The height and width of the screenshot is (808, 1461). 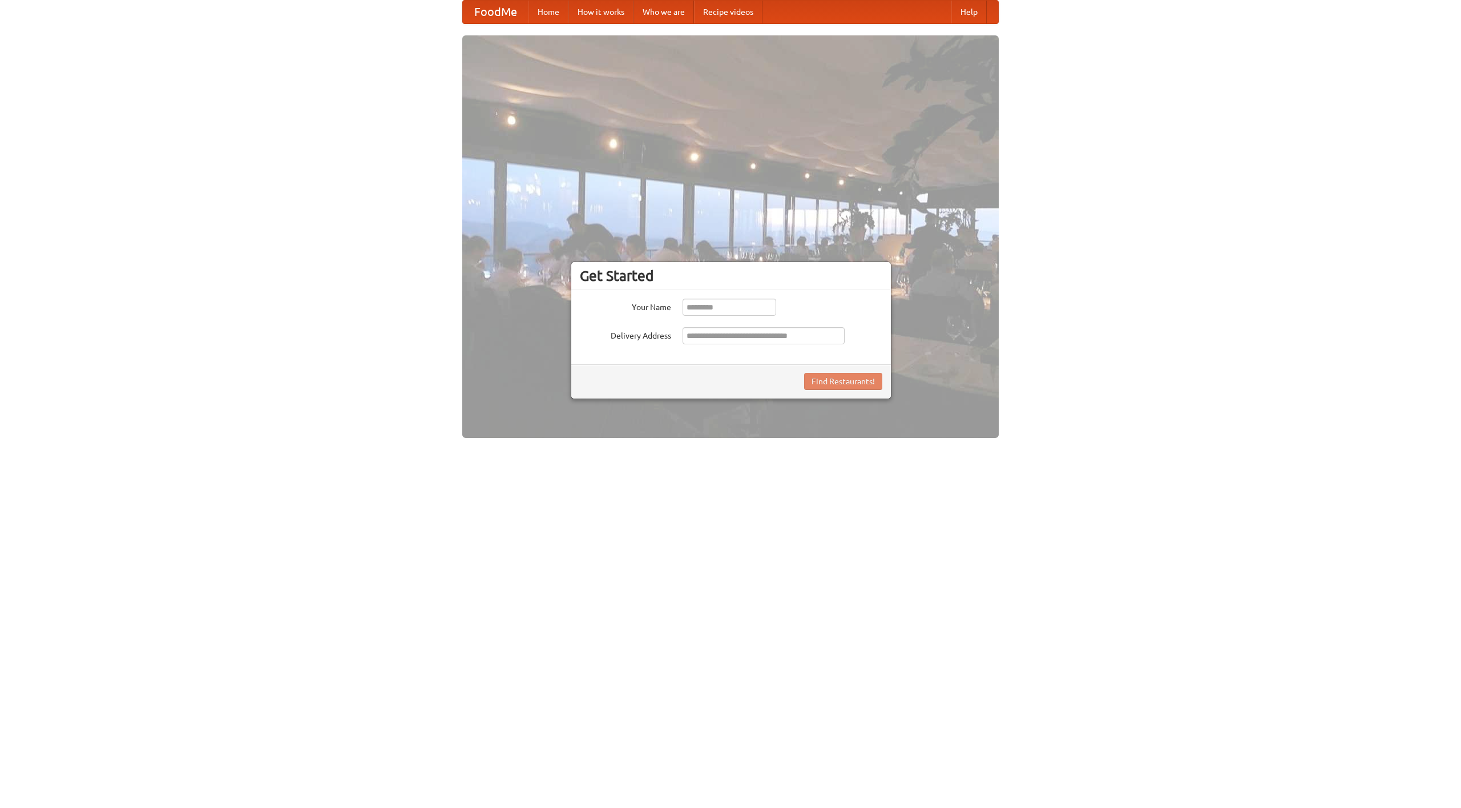 I want to click on button: Find Restaurants!, so click(x=843, y=381).